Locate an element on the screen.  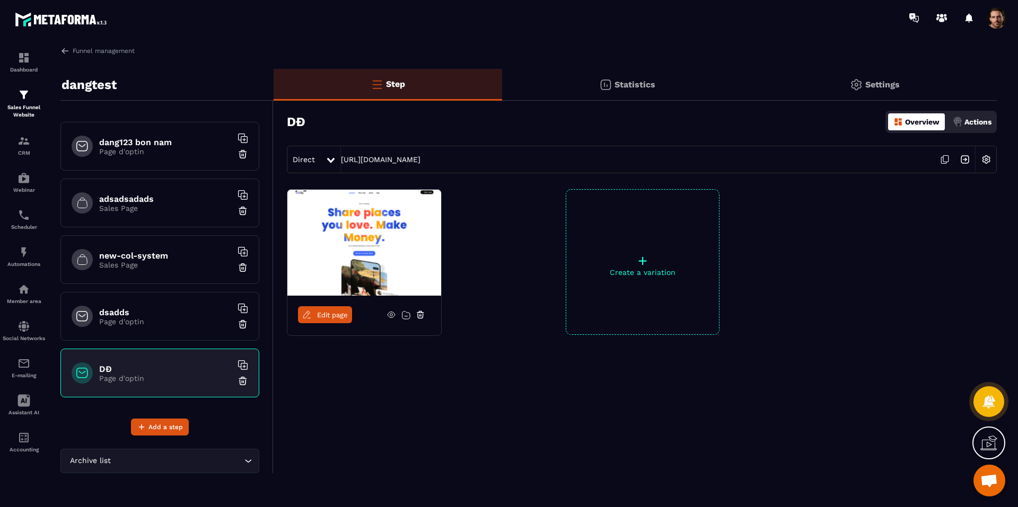
span: Direct is located at coordinates (304, 160).